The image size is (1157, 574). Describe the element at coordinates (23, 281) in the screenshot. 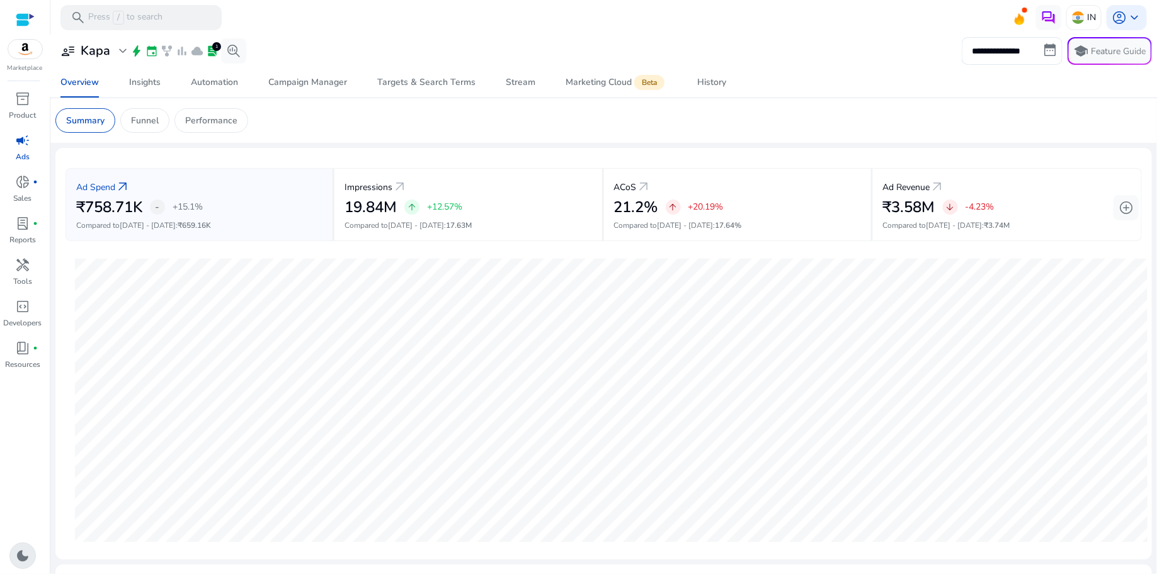

I see `p: Tools` at that location.